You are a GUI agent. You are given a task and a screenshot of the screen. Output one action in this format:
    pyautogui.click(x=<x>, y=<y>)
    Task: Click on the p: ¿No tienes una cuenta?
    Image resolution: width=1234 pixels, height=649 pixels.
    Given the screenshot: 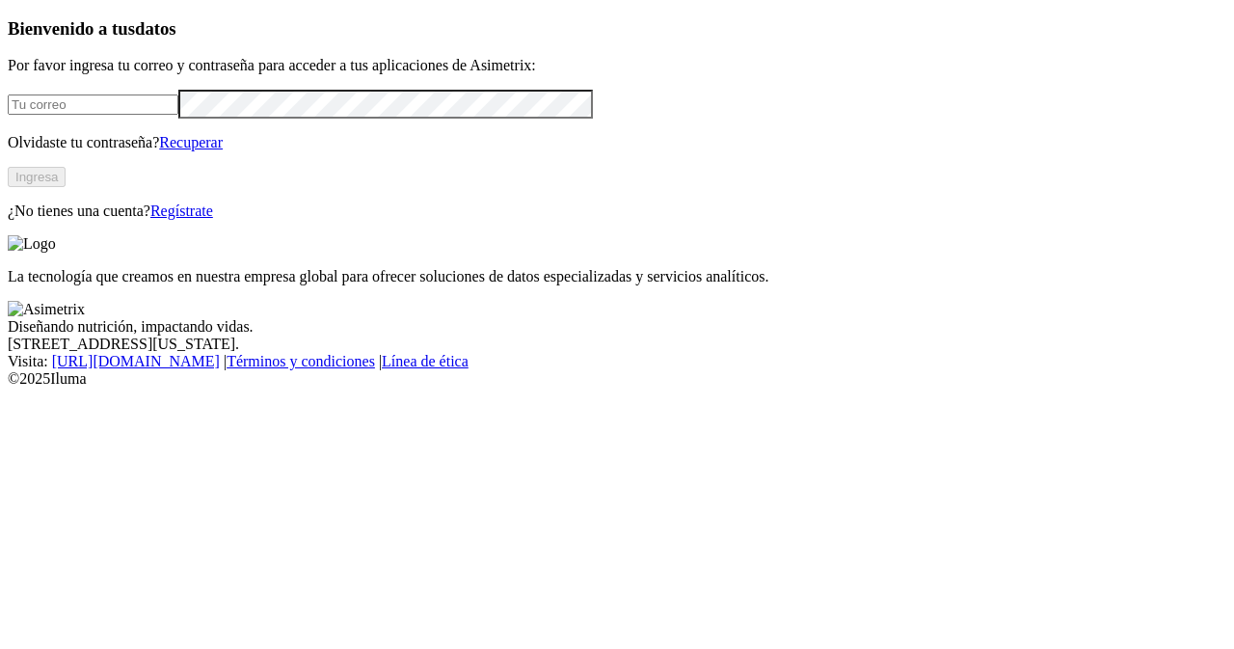 What is the action you would take?
    pyautogui.click(x=617, y=211)
    